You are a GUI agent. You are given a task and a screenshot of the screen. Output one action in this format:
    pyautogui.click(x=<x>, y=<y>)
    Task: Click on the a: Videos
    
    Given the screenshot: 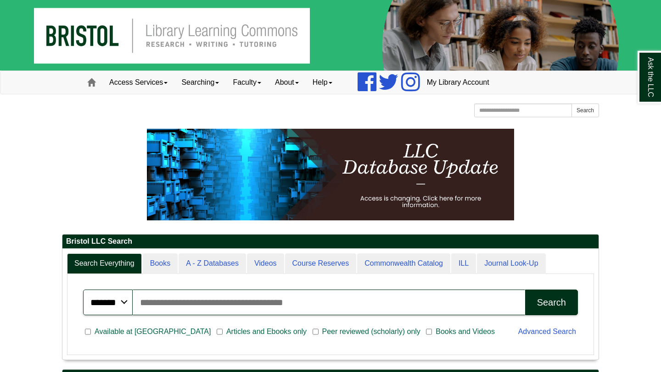 What is the action you would take?
    pyautogui.click(x=265, y=264)
    